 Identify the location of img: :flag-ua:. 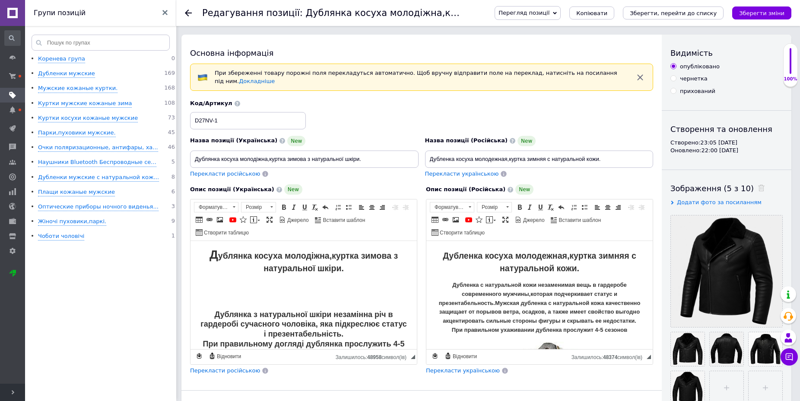
(203, 77).